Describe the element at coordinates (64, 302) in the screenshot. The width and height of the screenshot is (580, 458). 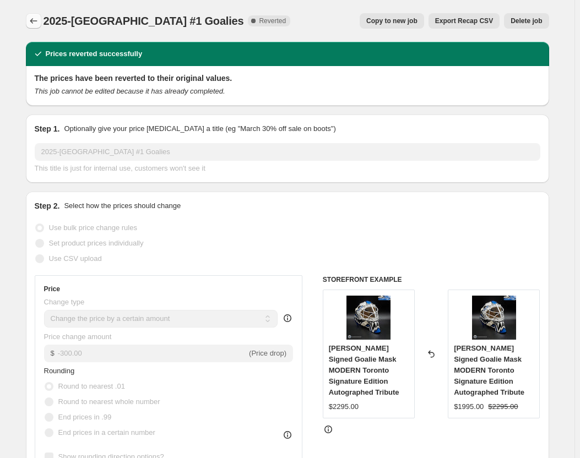
I see `span: Change type` at that location.